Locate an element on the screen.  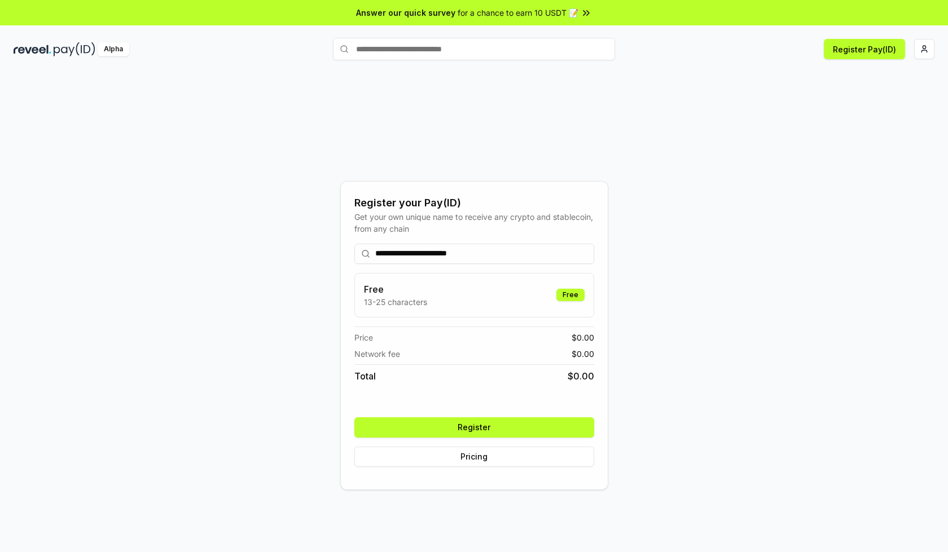
div: Get your own unique name to receive any crypto and stablecoin, from any chain is located at coordinates (474, 223).